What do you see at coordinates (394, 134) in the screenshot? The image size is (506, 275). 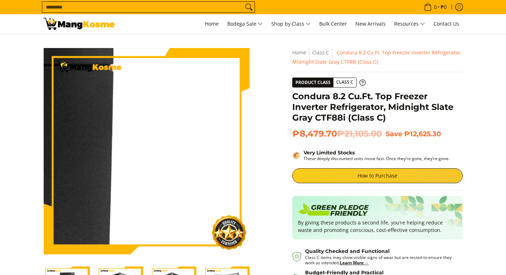 I see `span: Save` at bounding box center [394, 134].